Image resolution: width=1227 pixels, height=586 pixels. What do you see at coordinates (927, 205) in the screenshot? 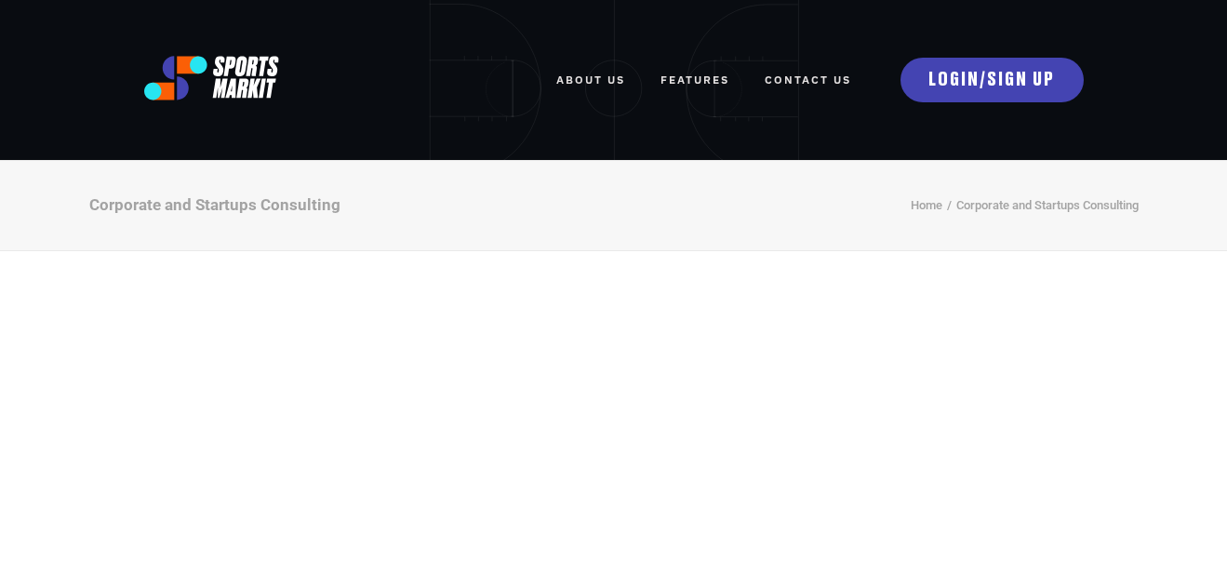
I see `a: Home` at bounding box center [927, 205].